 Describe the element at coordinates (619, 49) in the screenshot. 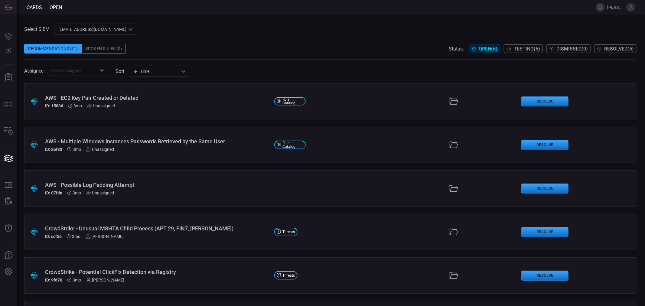

I see `span: Resolved ( 5 )` at that location.